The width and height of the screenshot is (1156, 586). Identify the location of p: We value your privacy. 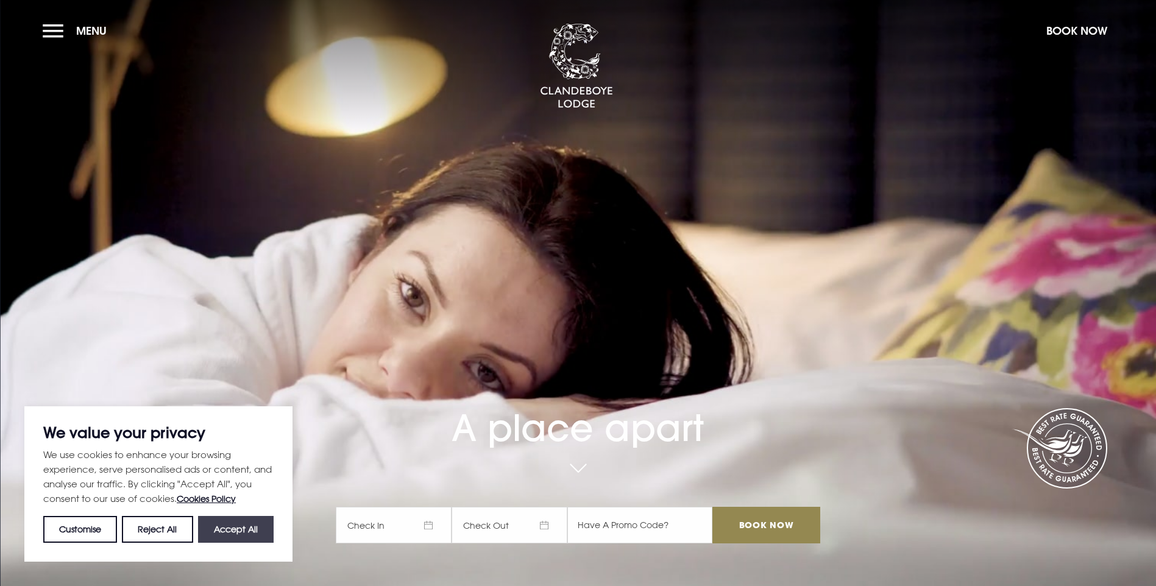
(158, 433).